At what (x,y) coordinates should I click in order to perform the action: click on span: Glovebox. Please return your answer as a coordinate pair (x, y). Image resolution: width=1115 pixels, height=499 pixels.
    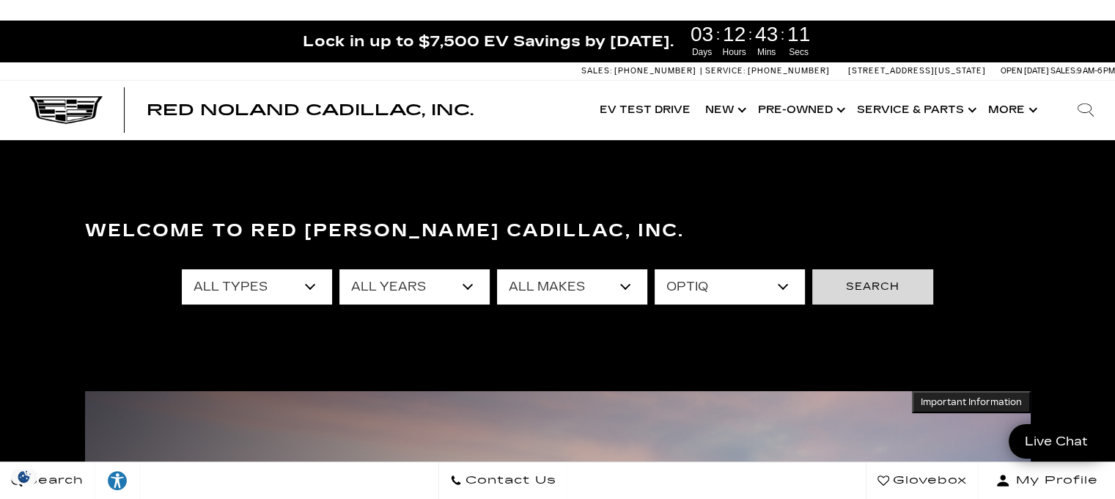
    Looking at the image, I should click on (928, 480).